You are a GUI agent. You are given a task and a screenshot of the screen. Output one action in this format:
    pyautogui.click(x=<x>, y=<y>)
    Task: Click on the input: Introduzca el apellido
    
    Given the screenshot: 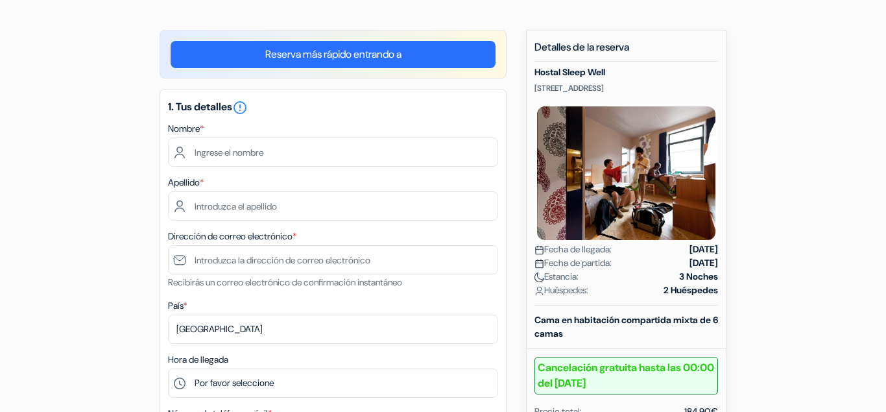 What is the action you would take?
    pyautogui.click(x=333, y=206)
    